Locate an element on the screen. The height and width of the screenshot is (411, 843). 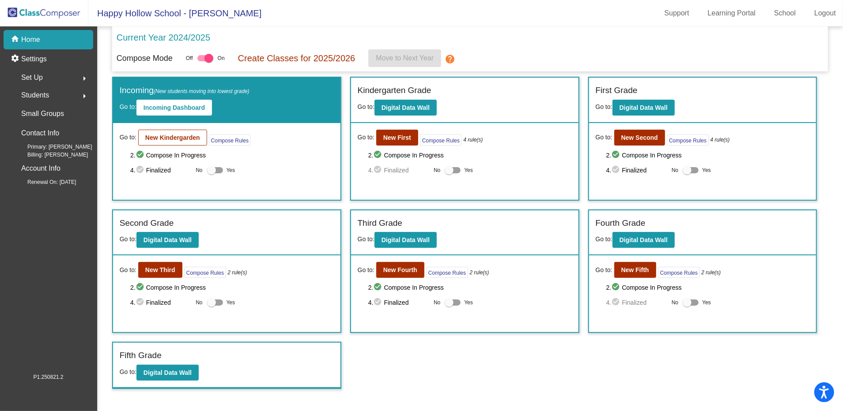
button: New Kindergarden is located at coordinates (173, 138).